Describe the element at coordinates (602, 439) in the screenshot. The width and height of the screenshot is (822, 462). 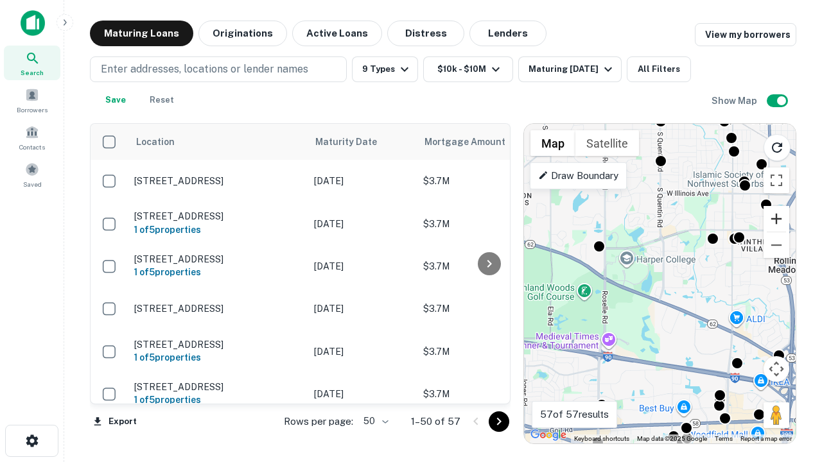
I see `button: Keyboard shortcuts` at that location.